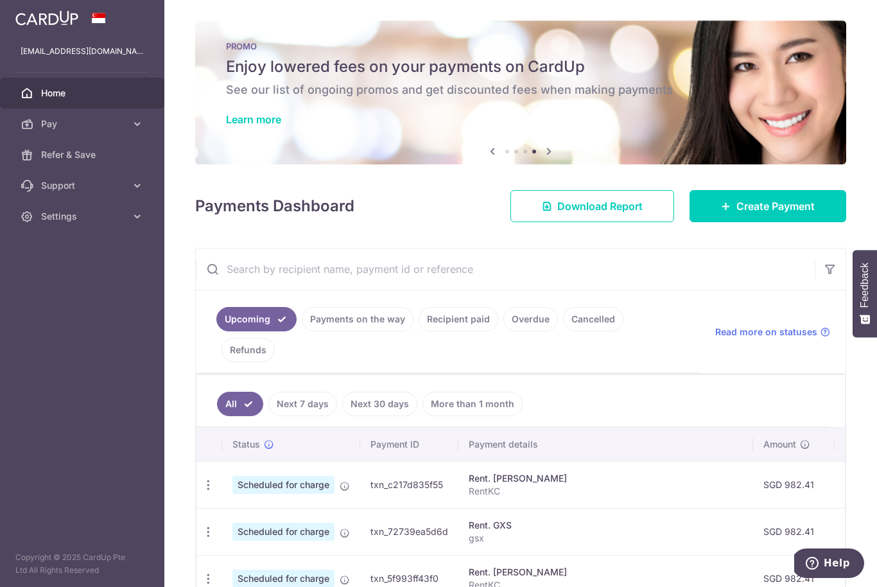 Image resolution: width=877 pixels, height=587 pixels. I want to click on span: Read more on statuses, so click(766, 332).